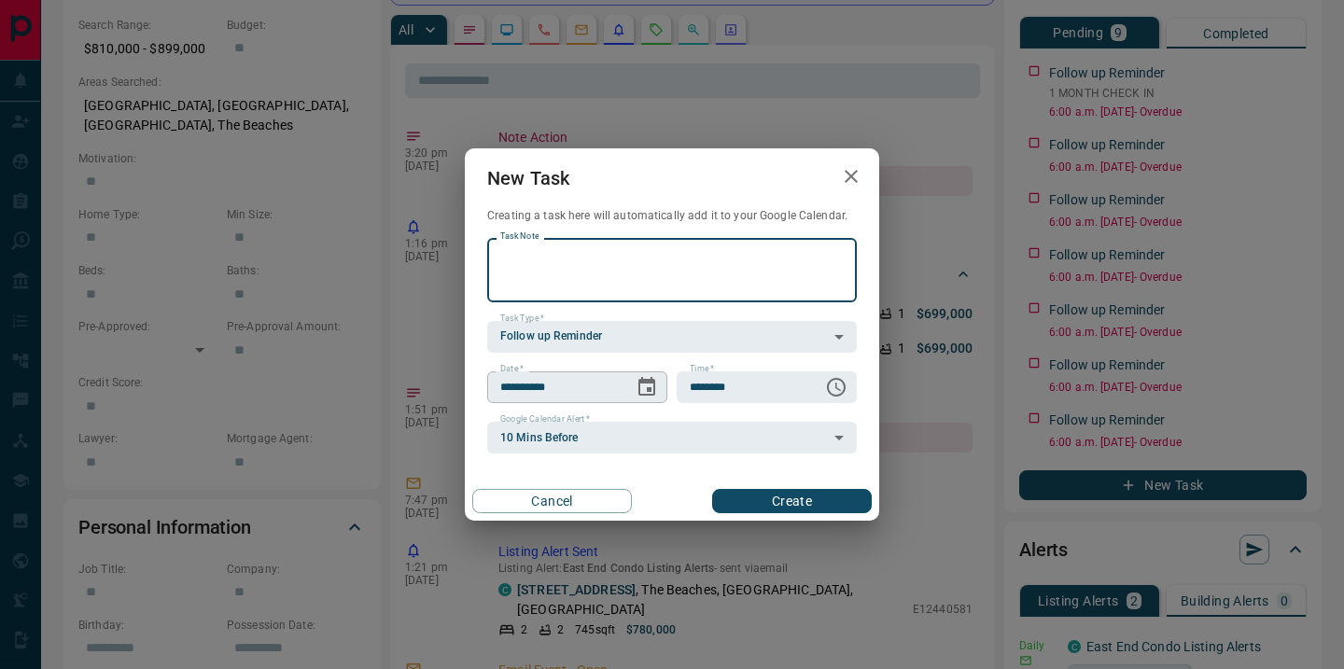 The image size is (1344, 669). I want to click on button: Choose time, selected time is 6:00 AM, so click(837, 387).